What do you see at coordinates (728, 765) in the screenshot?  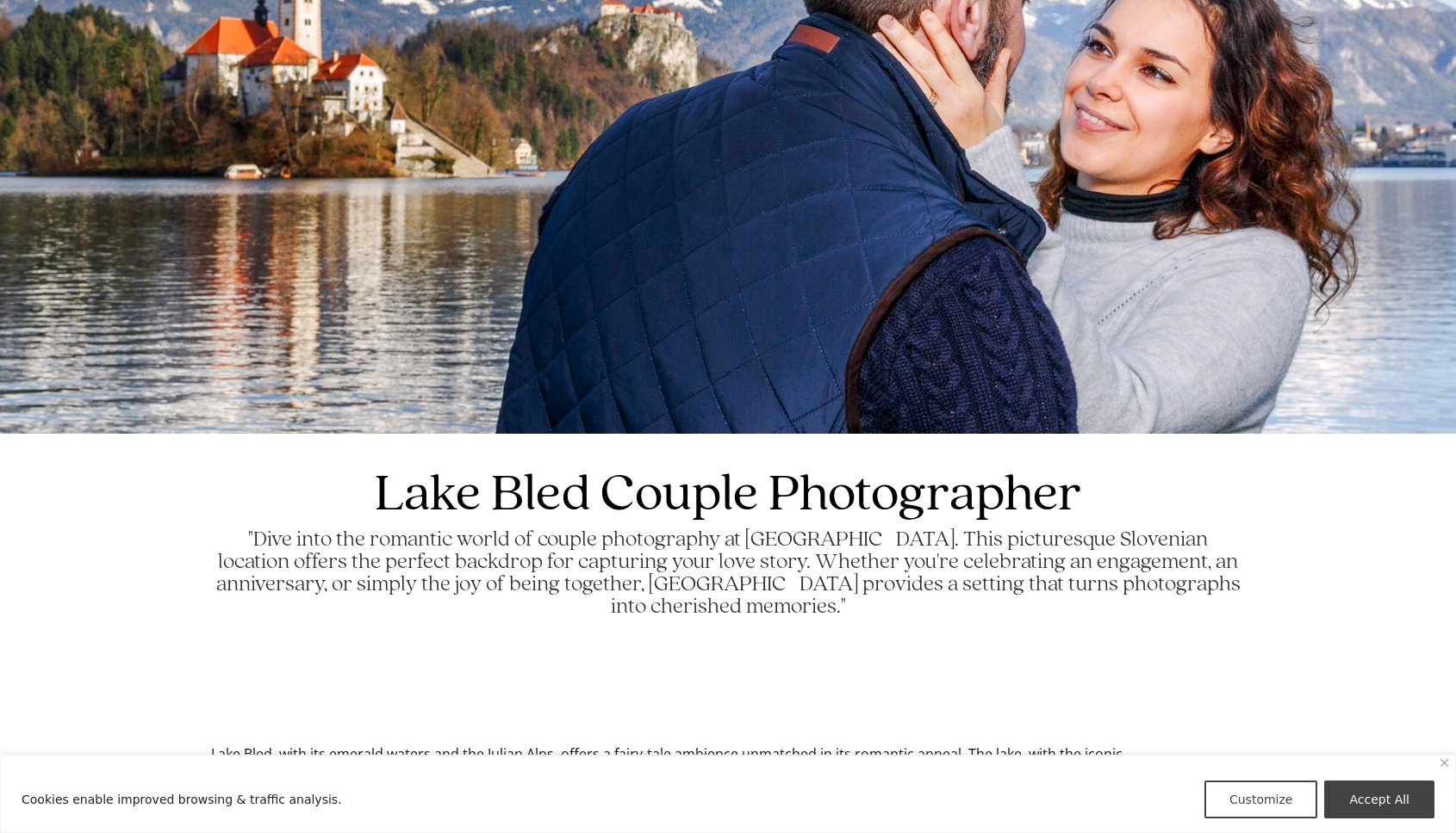 I see `p: Lake Bled, with its emerald waters and the Julian Alps, offers a fairy-tale ambience unmatched in...` at bounding box center [728, 765].